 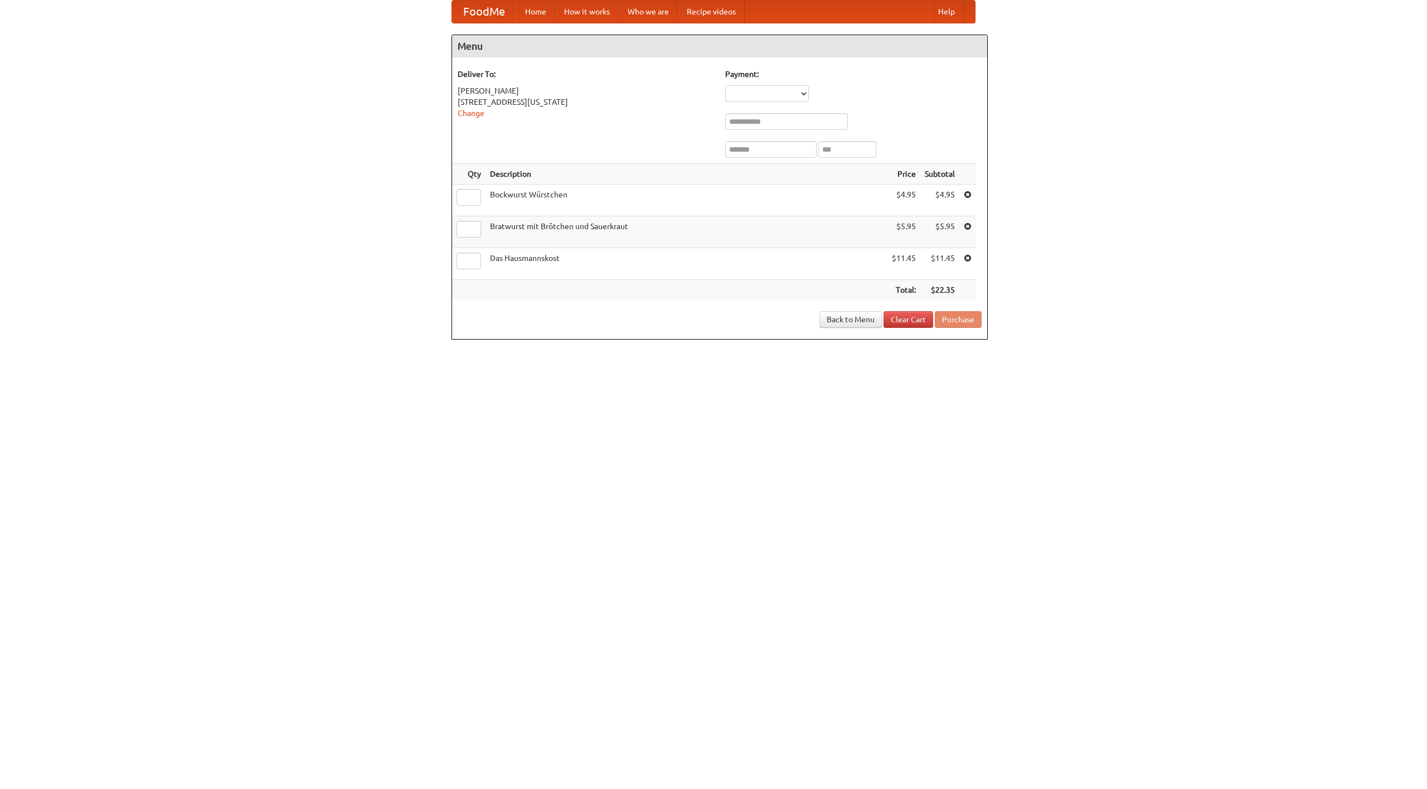 I want to click on a: Help, so click(x=946, y=12).